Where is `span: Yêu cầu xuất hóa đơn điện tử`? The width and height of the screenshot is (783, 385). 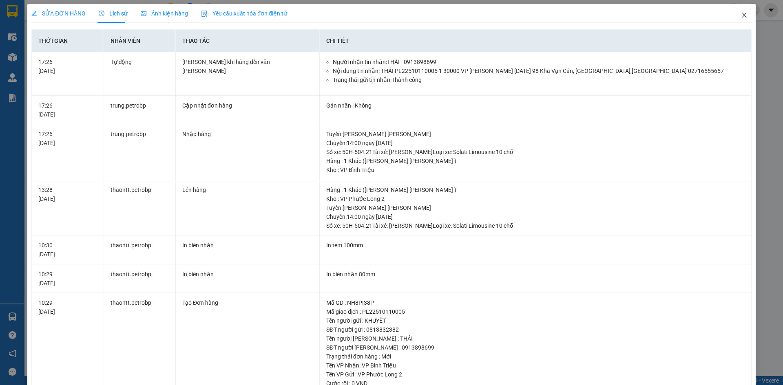
span: Yêu cầu xuất hóa đơn điện tử is located at coordinates (244, 13).